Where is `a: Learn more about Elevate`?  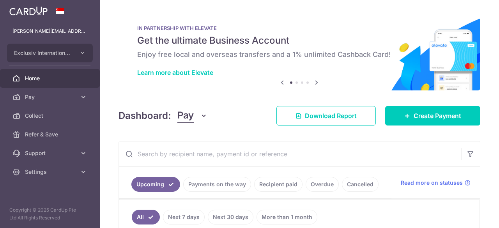 a: Learn more about Elevate is located at coordinates (175, 73).